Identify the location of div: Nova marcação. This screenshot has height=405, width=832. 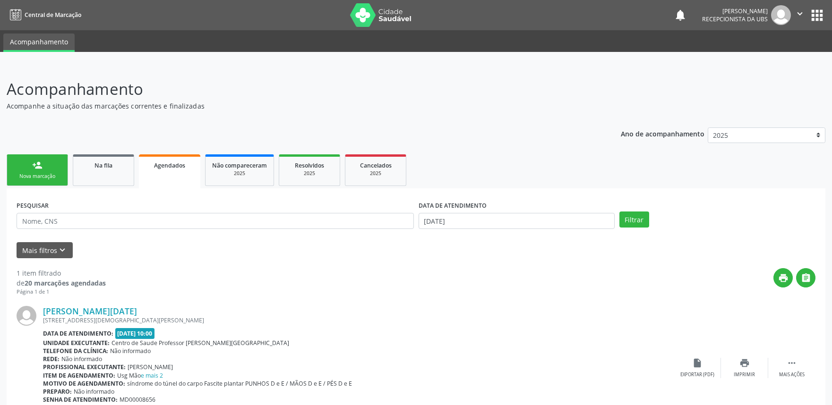
(37, 176).